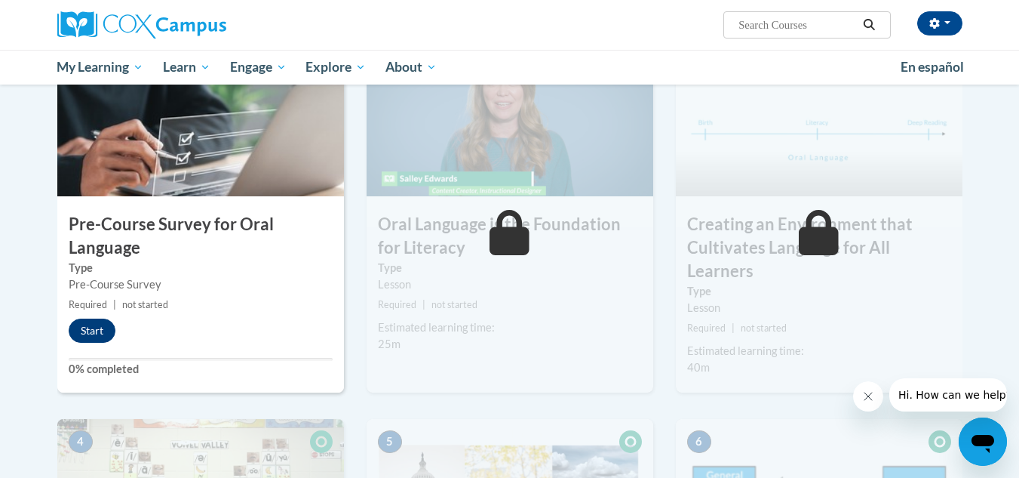  What do you see at coordinates (699, 367) in the screenshot?
I see `span: 40m` at bounding box center [699, 367].